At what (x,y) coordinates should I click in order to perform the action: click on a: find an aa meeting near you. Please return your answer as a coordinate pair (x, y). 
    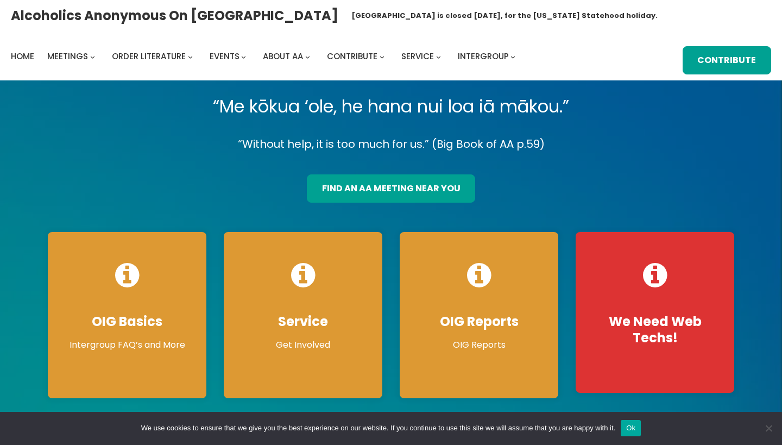
    Looking at the image, I should click on (391, 189).